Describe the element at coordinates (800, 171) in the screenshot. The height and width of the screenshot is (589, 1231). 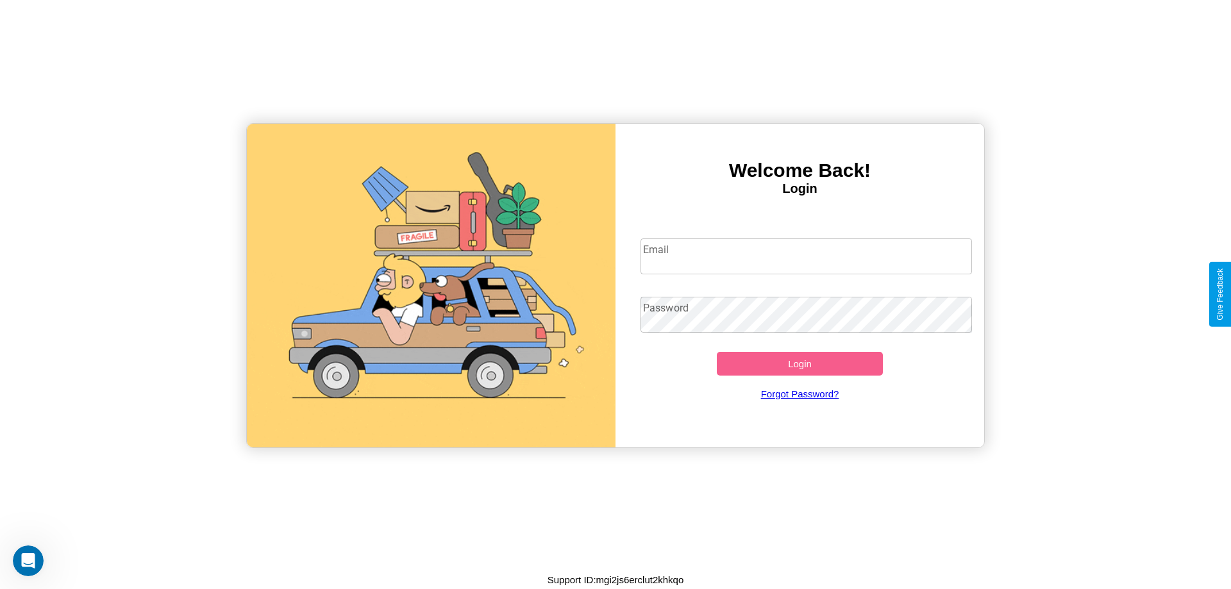
I see `h3: Welcome Back!` at that location.